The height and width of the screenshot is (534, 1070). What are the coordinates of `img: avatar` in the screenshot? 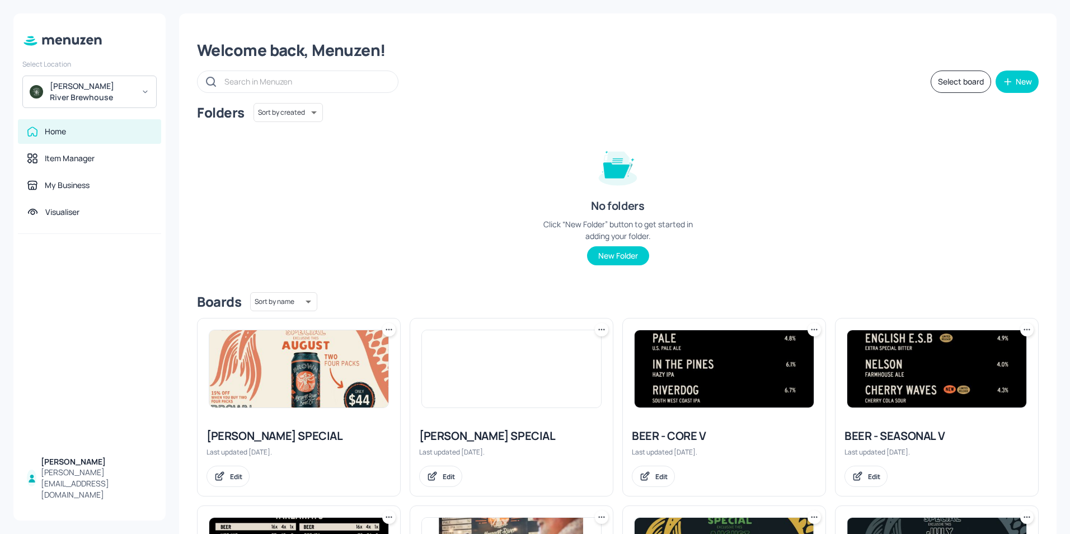 It's located at (36, 92).